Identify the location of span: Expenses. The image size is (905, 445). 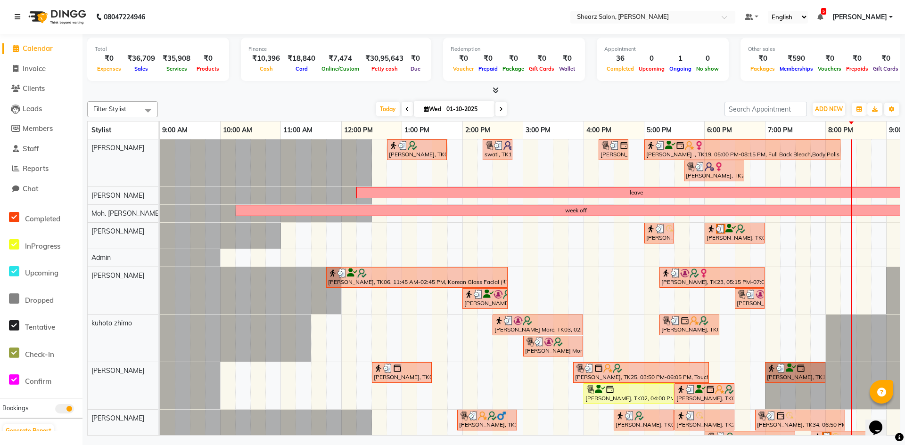
(109, 69).